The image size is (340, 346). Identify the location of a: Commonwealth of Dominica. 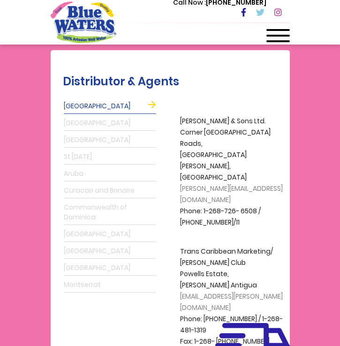
(110, 212).